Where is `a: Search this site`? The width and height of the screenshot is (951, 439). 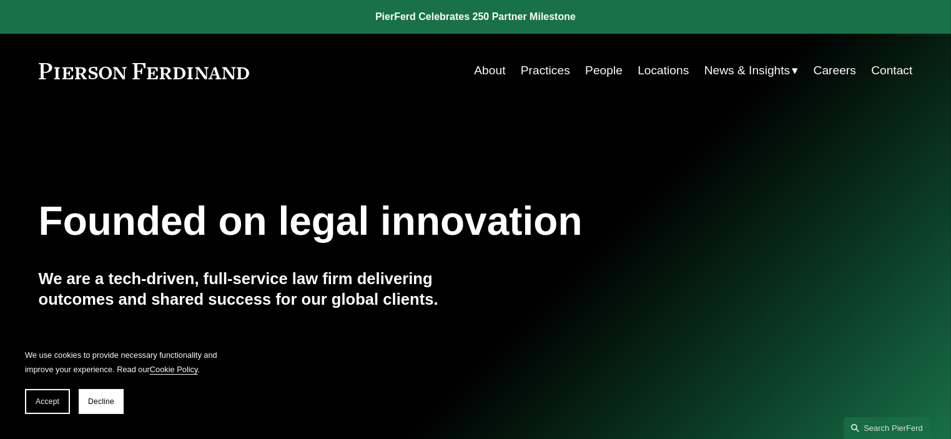
a: Search this site is located at coordinates (887, 428).